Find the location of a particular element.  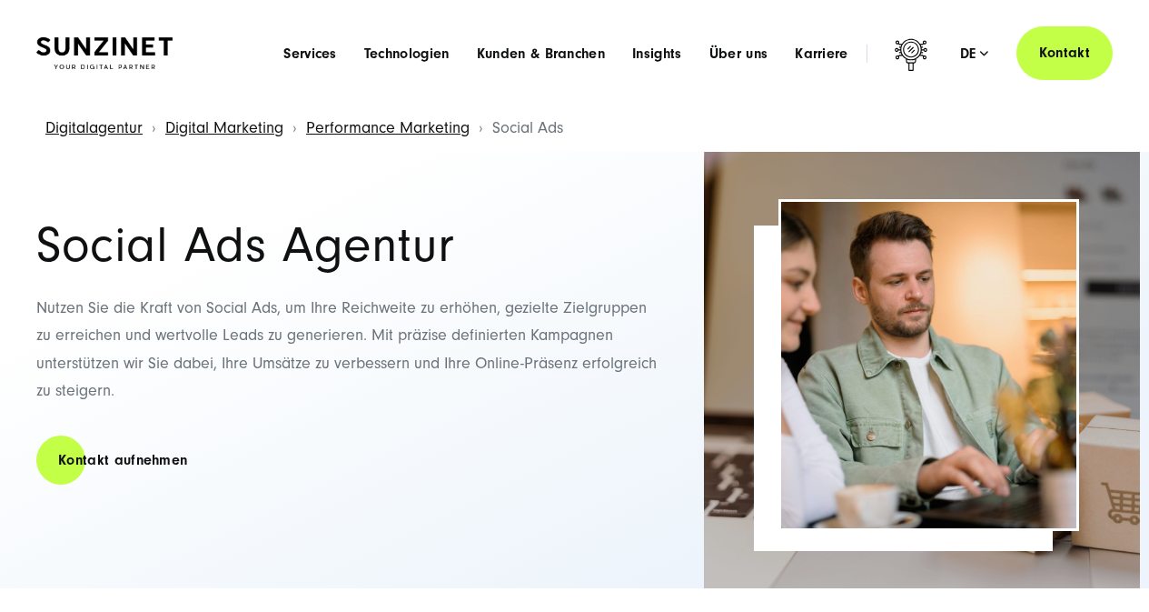

a: Digital Marketing is located at coordinates (224, 127).